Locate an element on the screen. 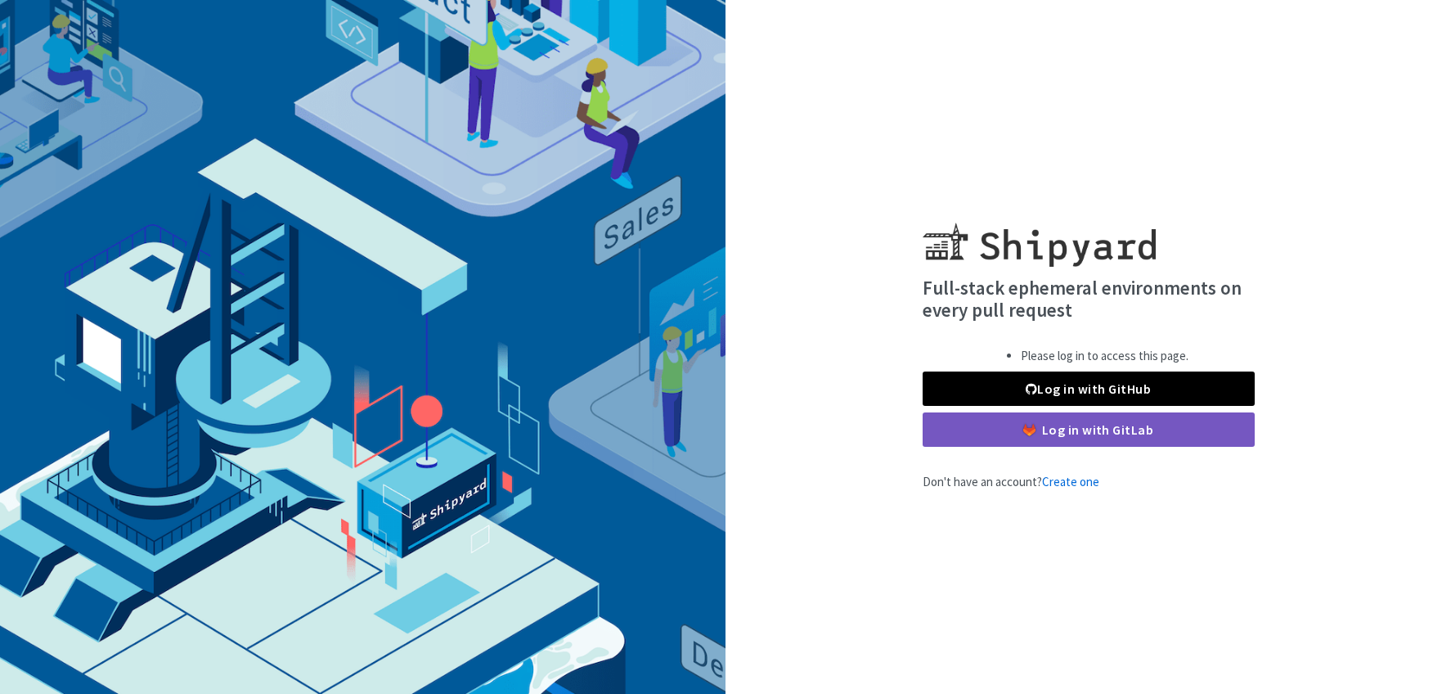 The width and height of the screenshot is (1451, 694). h4: Full-stack ephemeral environments on every pull request is located at coordinates (1089, 299).